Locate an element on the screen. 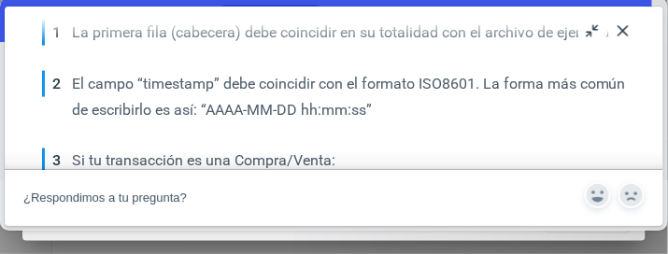 This screenshot has width=668, height=254. span: ¿Respondimos a tu pregunta? is located at coordinates (105, 200).